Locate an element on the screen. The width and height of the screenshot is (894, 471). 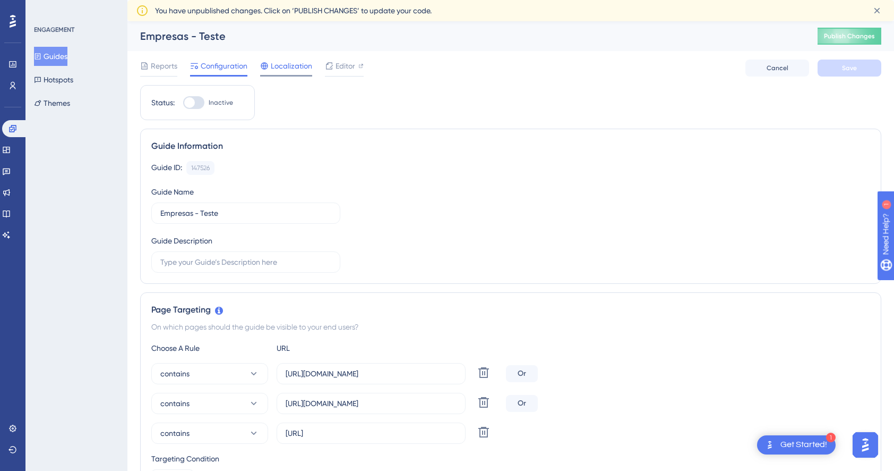
button: Save is located at coordinates (850, 68).